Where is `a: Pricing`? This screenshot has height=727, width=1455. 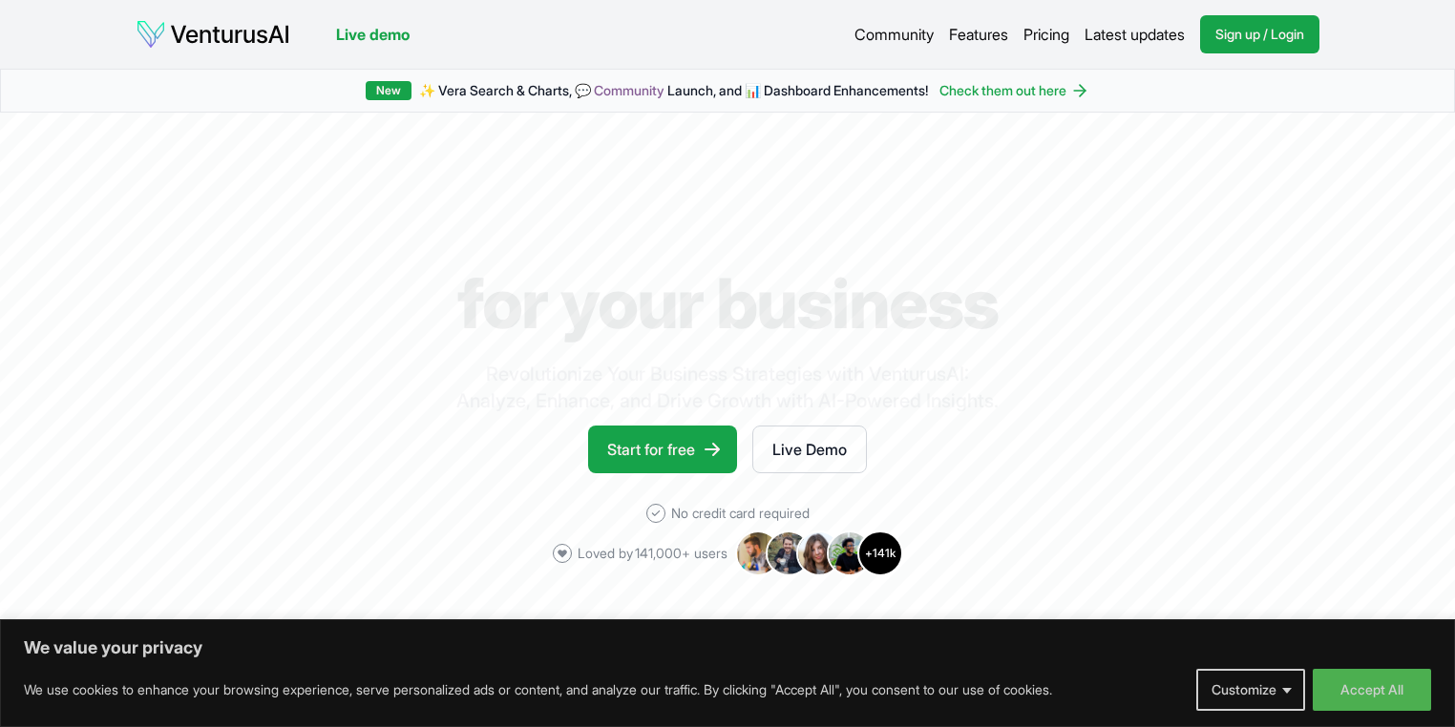 a: Pricing is located at coordinates (1046, 34).